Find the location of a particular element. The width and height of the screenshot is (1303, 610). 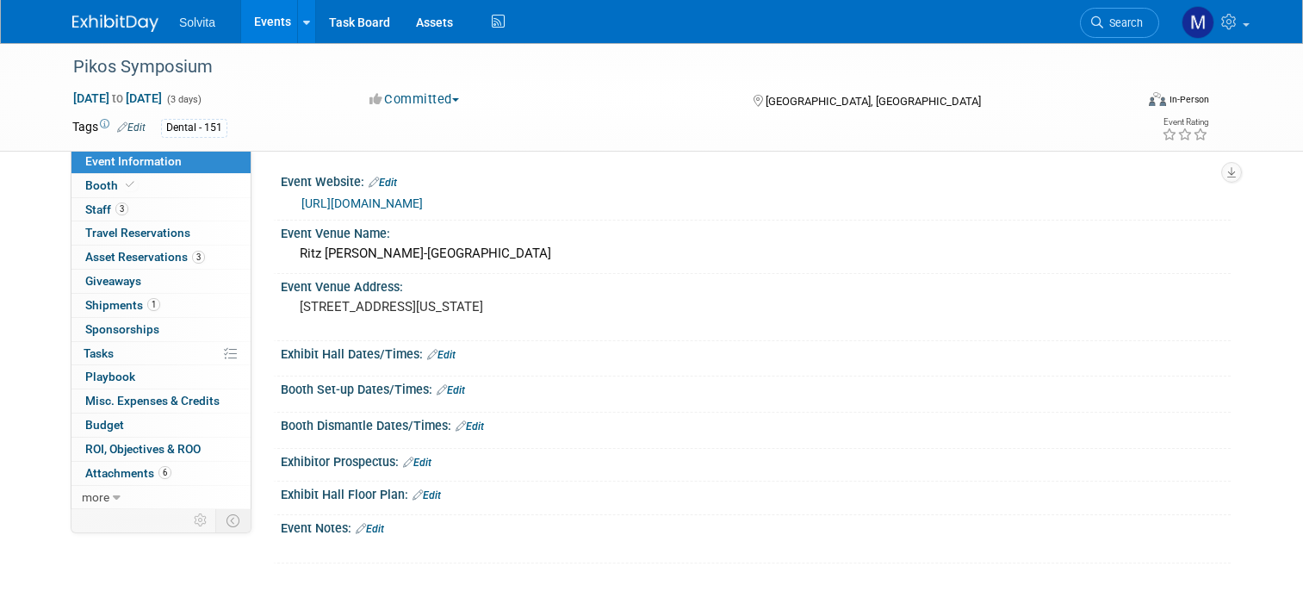

a: Asset Reservations3 is located at coordinates (161, 257).